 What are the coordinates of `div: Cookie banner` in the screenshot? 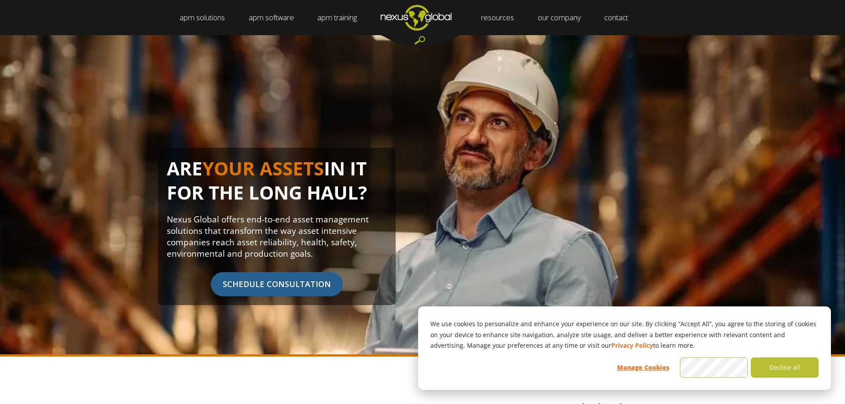 It's located at (624, 348).